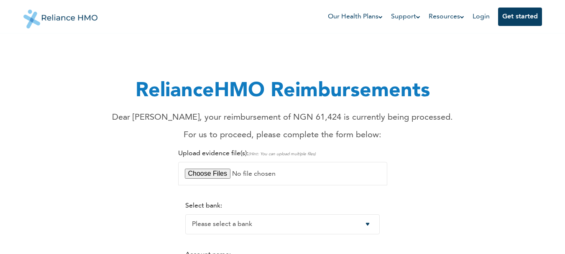 This screenshot has width=565, height=254. I want to click on label: Select bank:, so click(204, 206).